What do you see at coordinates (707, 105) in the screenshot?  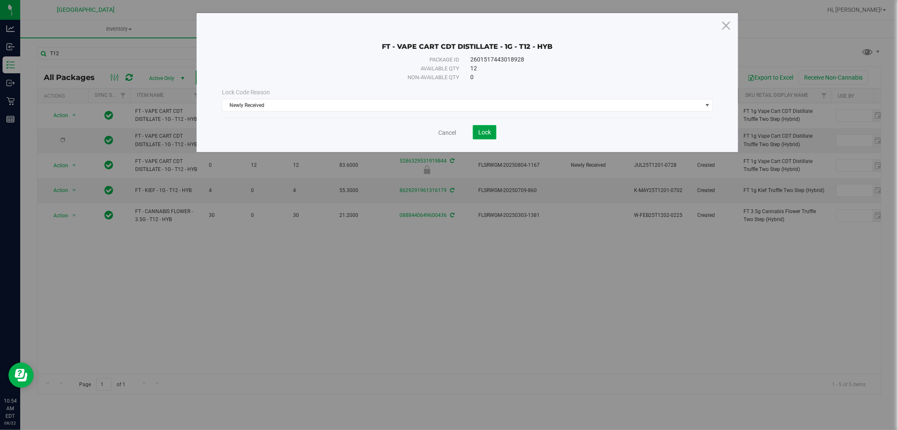 I see `span: select` at bounding box center [707, 105].